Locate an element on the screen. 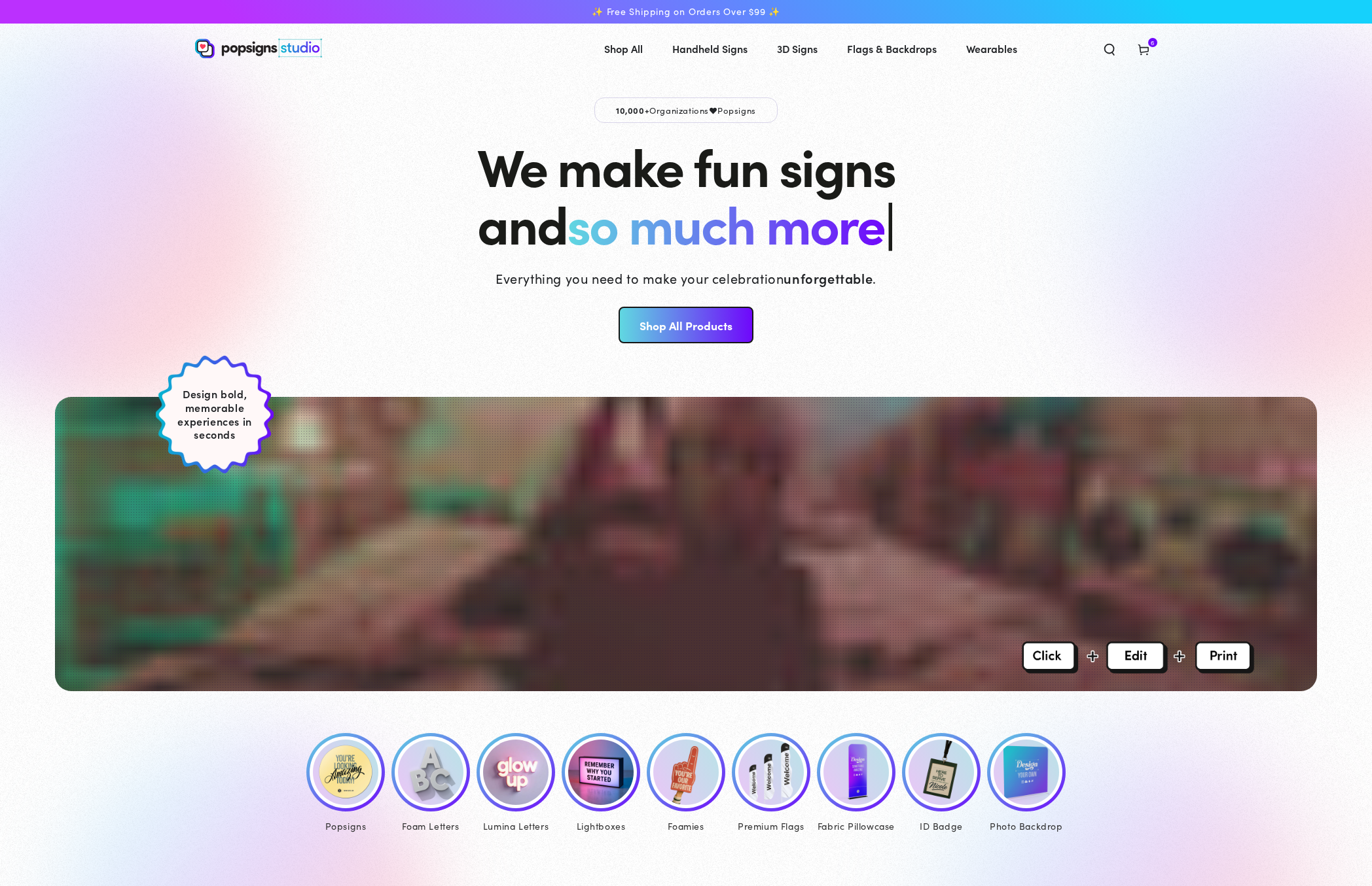  strong: unforgettable is located at coordinates (828, 278).